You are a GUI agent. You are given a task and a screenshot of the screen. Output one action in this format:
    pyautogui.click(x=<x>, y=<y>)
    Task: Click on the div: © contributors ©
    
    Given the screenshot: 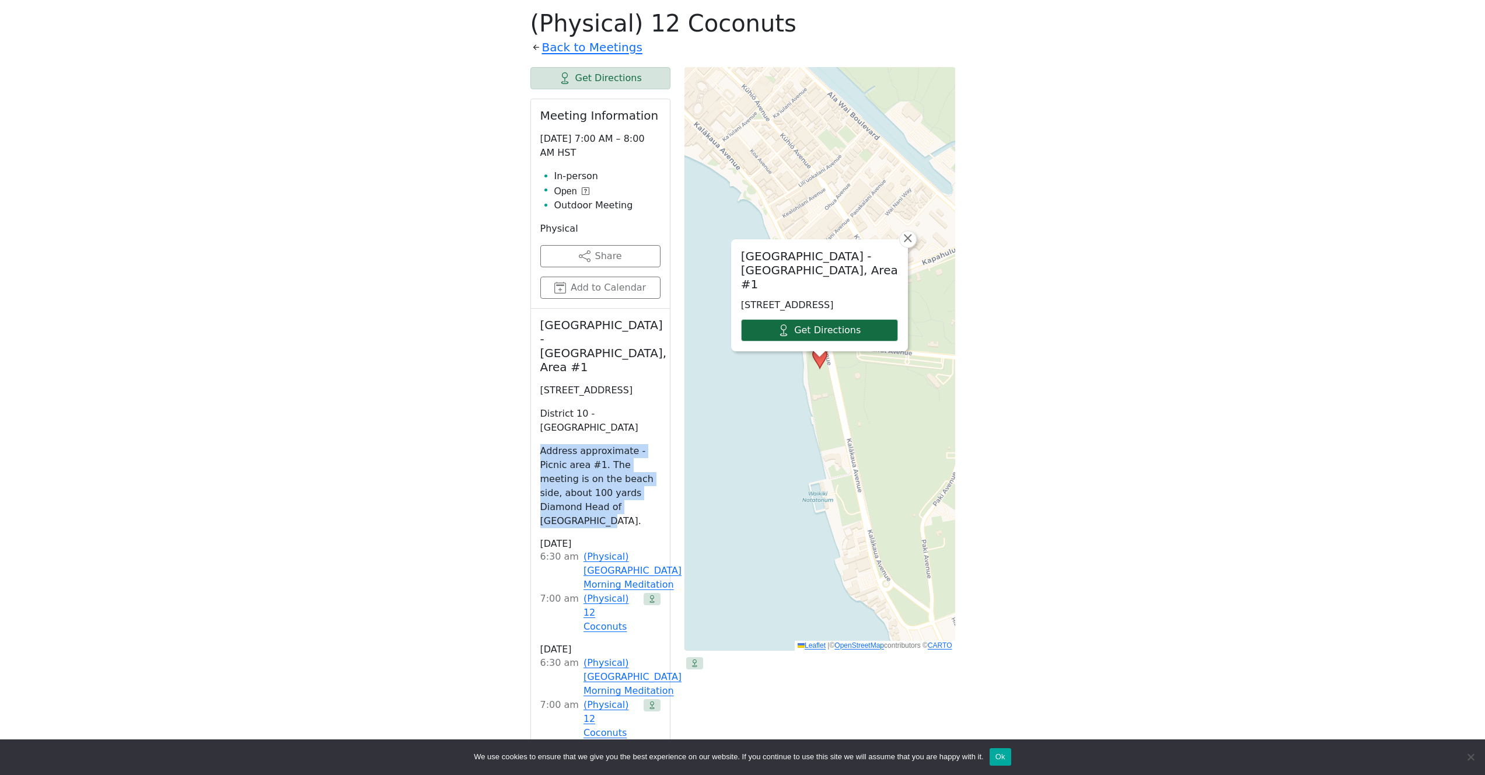 What is the action you would take?
    pyautogui.click(x=874, y=645)
    